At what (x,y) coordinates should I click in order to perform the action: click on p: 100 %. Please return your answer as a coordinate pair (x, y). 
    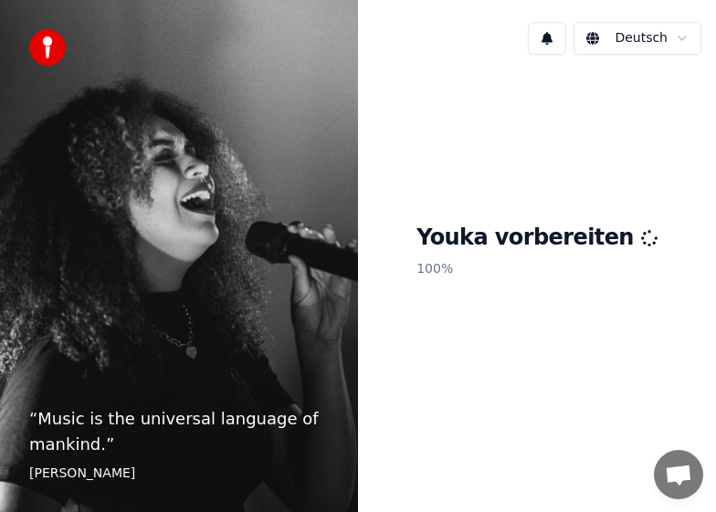
    Looking at the image, I should click on (537, 269).